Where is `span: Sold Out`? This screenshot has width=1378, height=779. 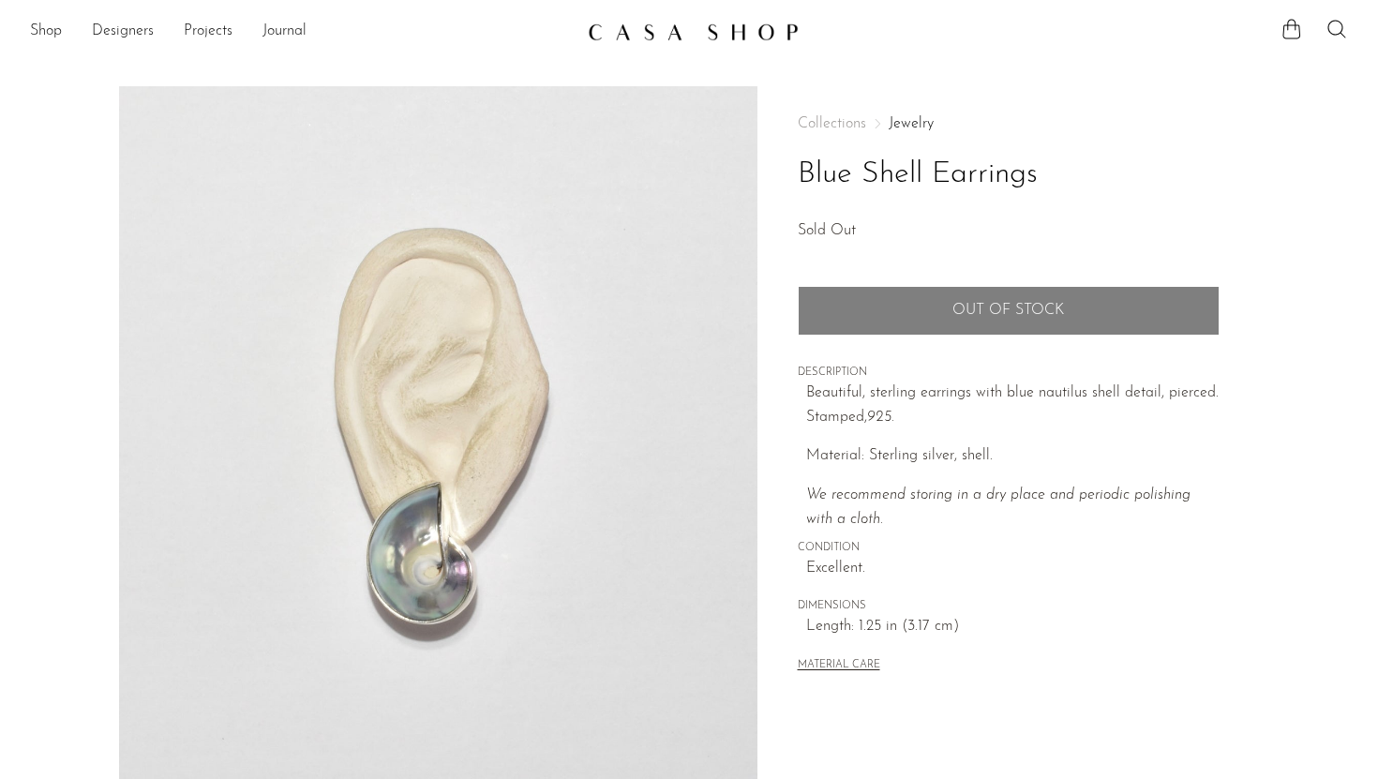 span: Sold Out is located at coordinates (827, 231).